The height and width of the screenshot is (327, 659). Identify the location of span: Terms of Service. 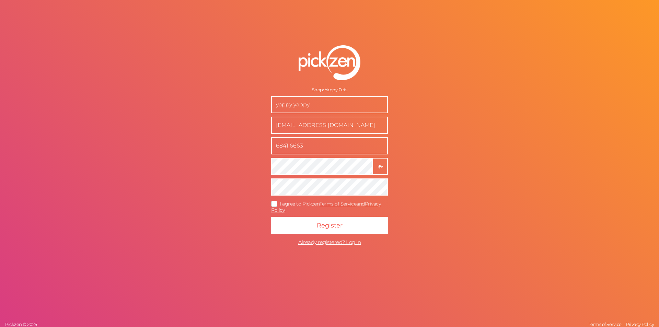
(605, 324).